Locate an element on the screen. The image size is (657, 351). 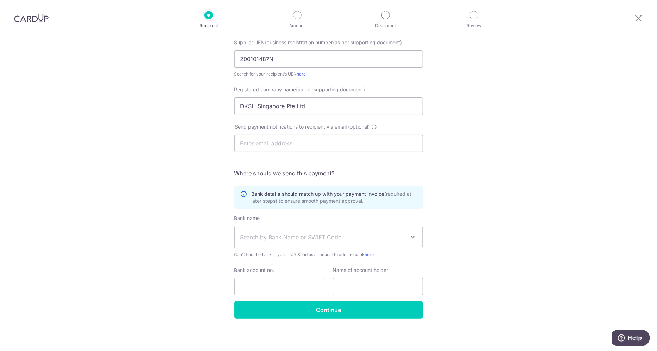
p: Document is located at coordinates (386, 26).